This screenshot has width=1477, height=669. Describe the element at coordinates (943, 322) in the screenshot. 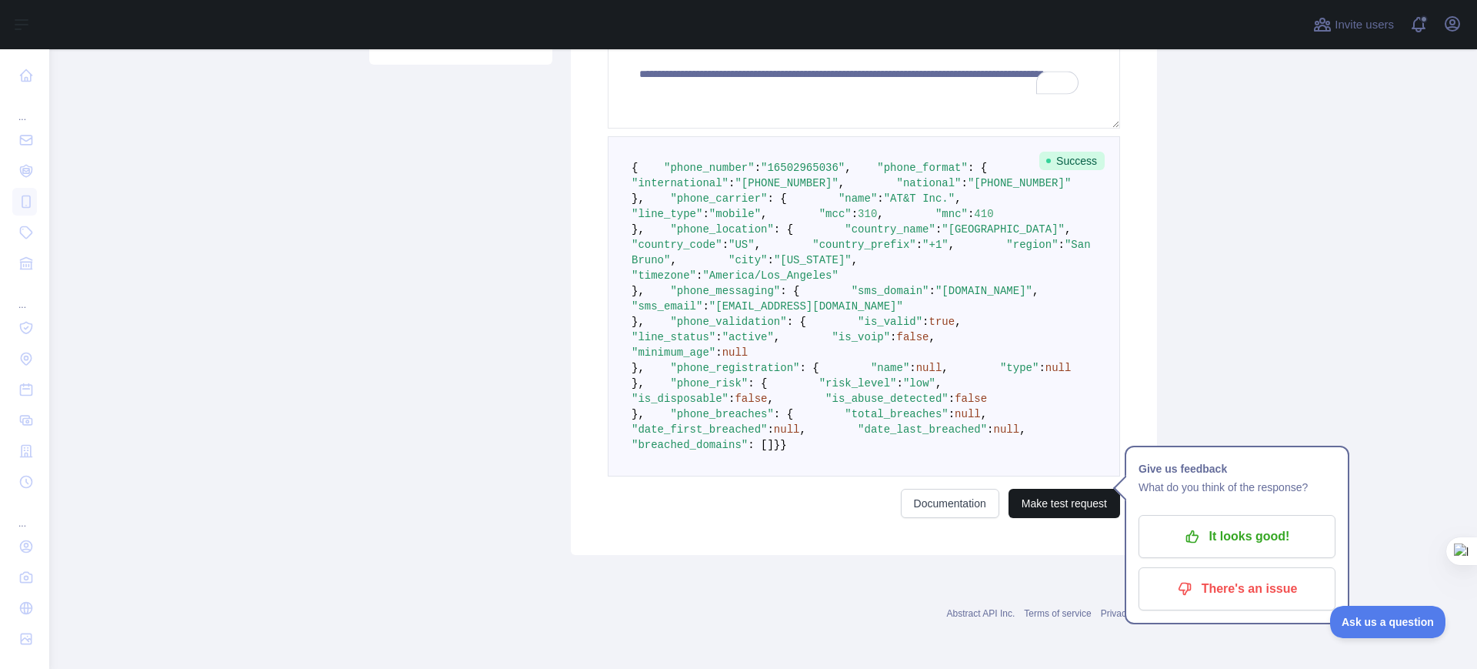

I see `span: true` at that location.